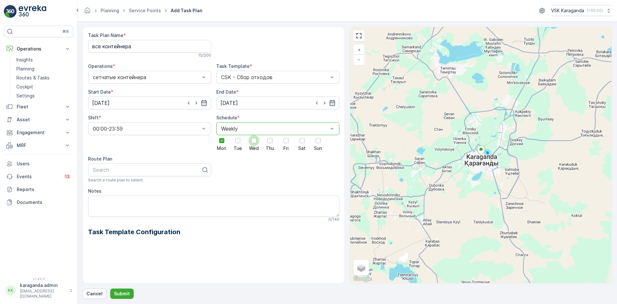 This screenshot has width=617, height=304. I want to click on span: Sun, so click(318, 148).